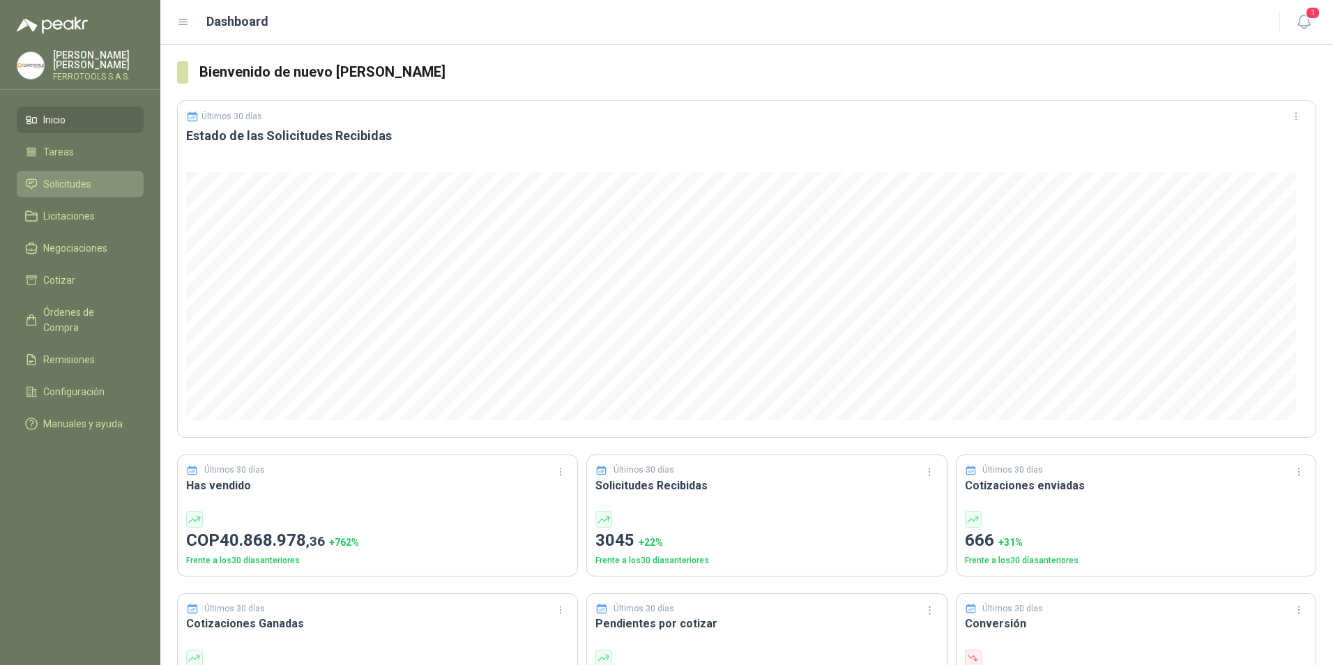 This screenshot has height=665, width=1333. Describe the element at coordinates (315, 541) in the screenshot. I see `span: ,36` at that location.